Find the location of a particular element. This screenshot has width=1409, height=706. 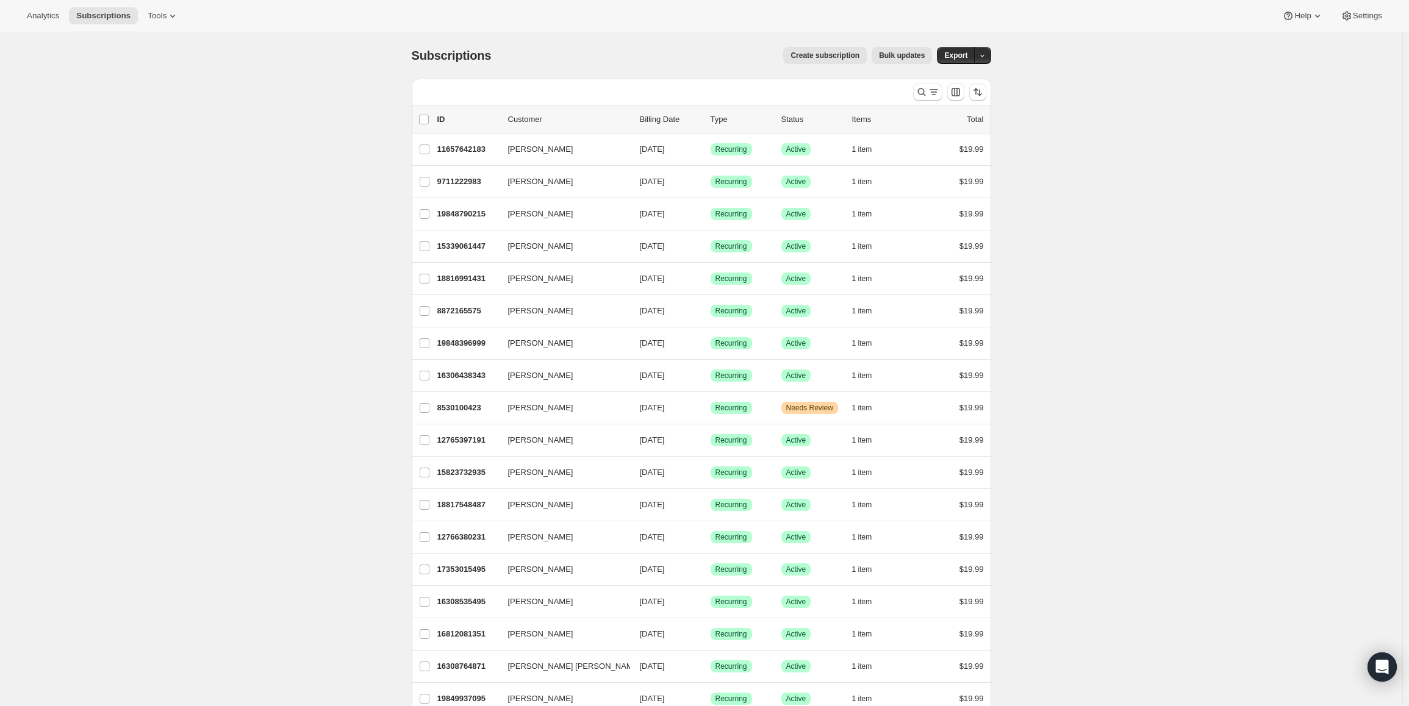

p: 16308764871 is located at coordinates (468, 667).